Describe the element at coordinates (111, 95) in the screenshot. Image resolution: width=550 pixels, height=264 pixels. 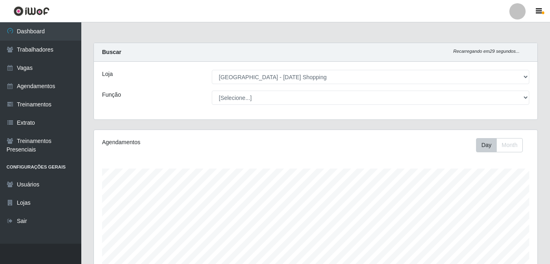
I see `label: Função` at that location.